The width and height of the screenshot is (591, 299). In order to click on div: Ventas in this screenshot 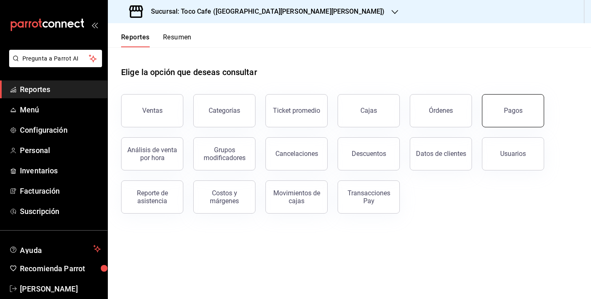, I will do `click(152, 110)`.